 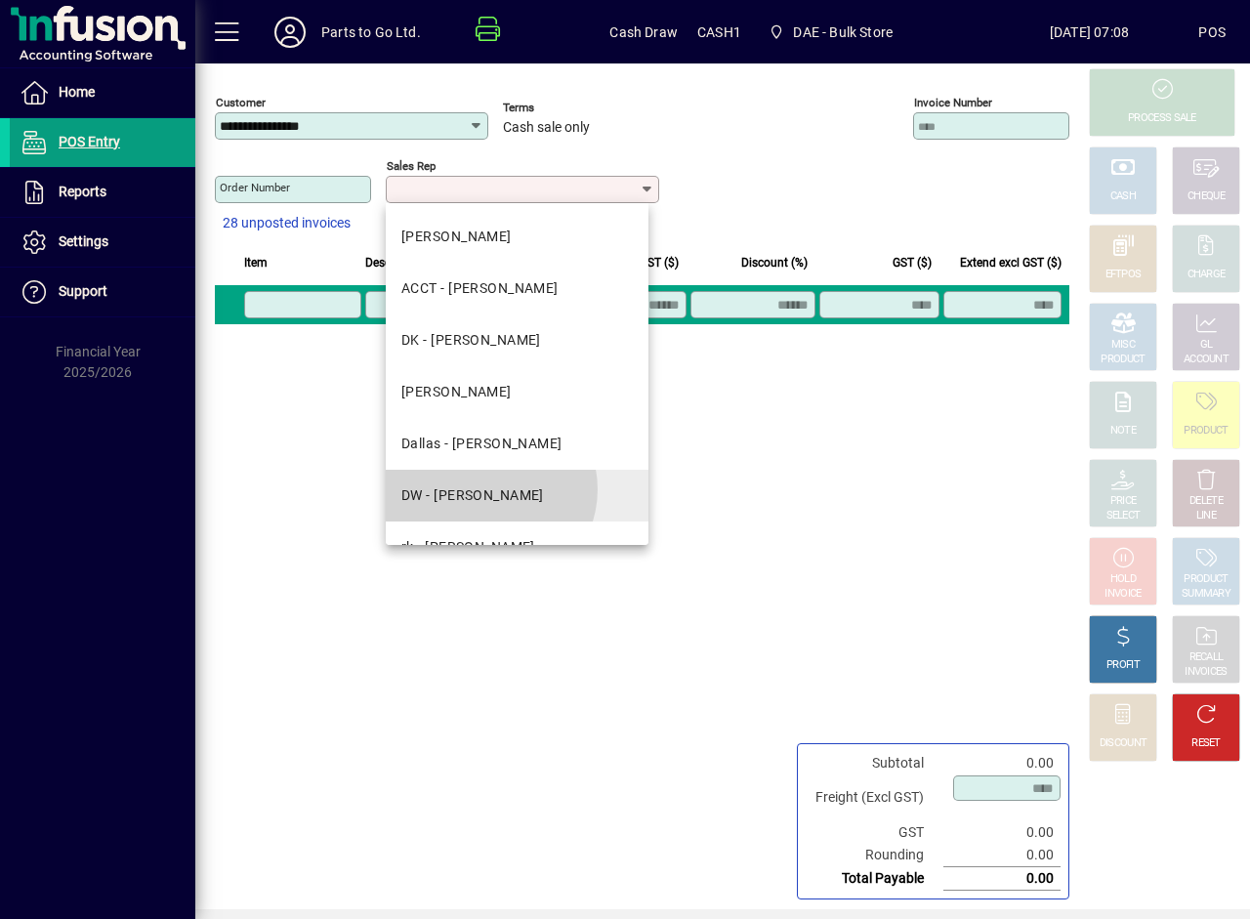 I want to click on td: GST, so click(x=874, y=832).